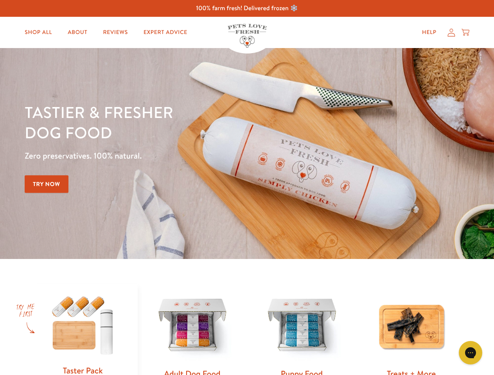 This screenshot has width=494, height=375. I want to click on a: Reviews, so click(115, 32).